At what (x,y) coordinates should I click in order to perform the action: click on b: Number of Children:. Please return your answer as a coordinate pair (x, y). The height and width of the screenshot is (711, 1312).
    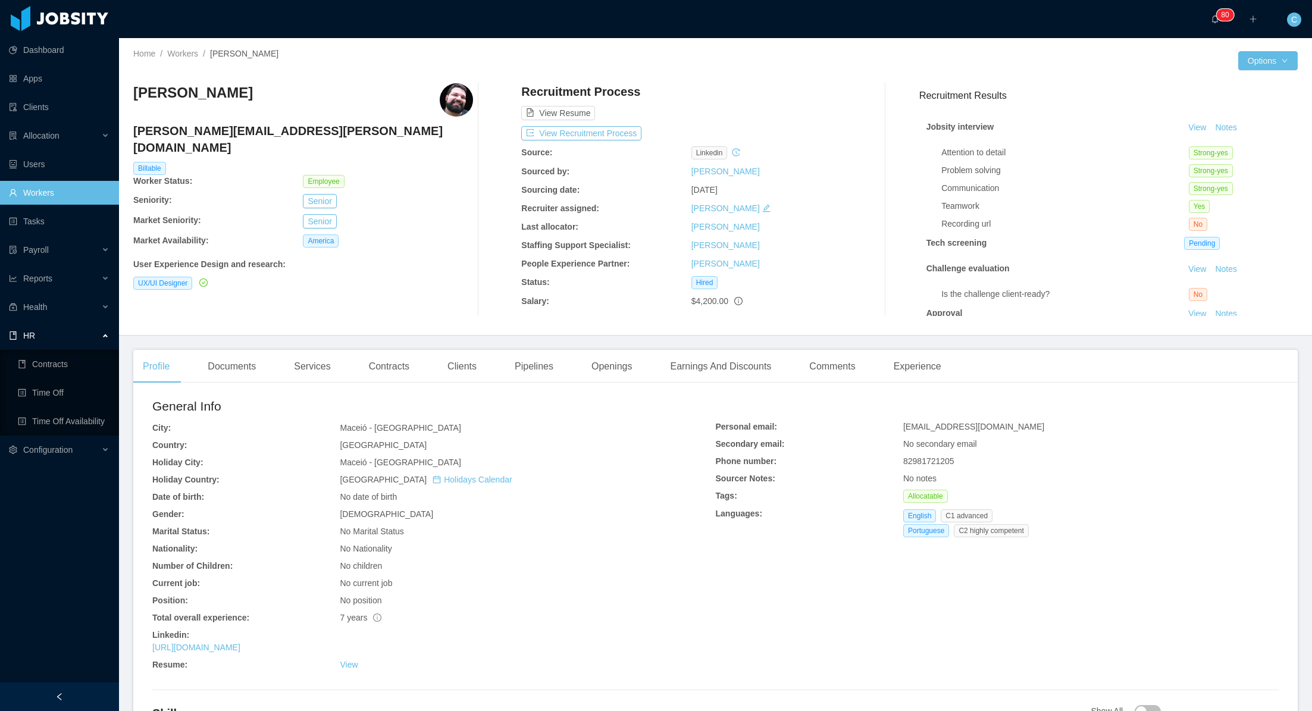
    Looking at the image, I should click on (192, 566).